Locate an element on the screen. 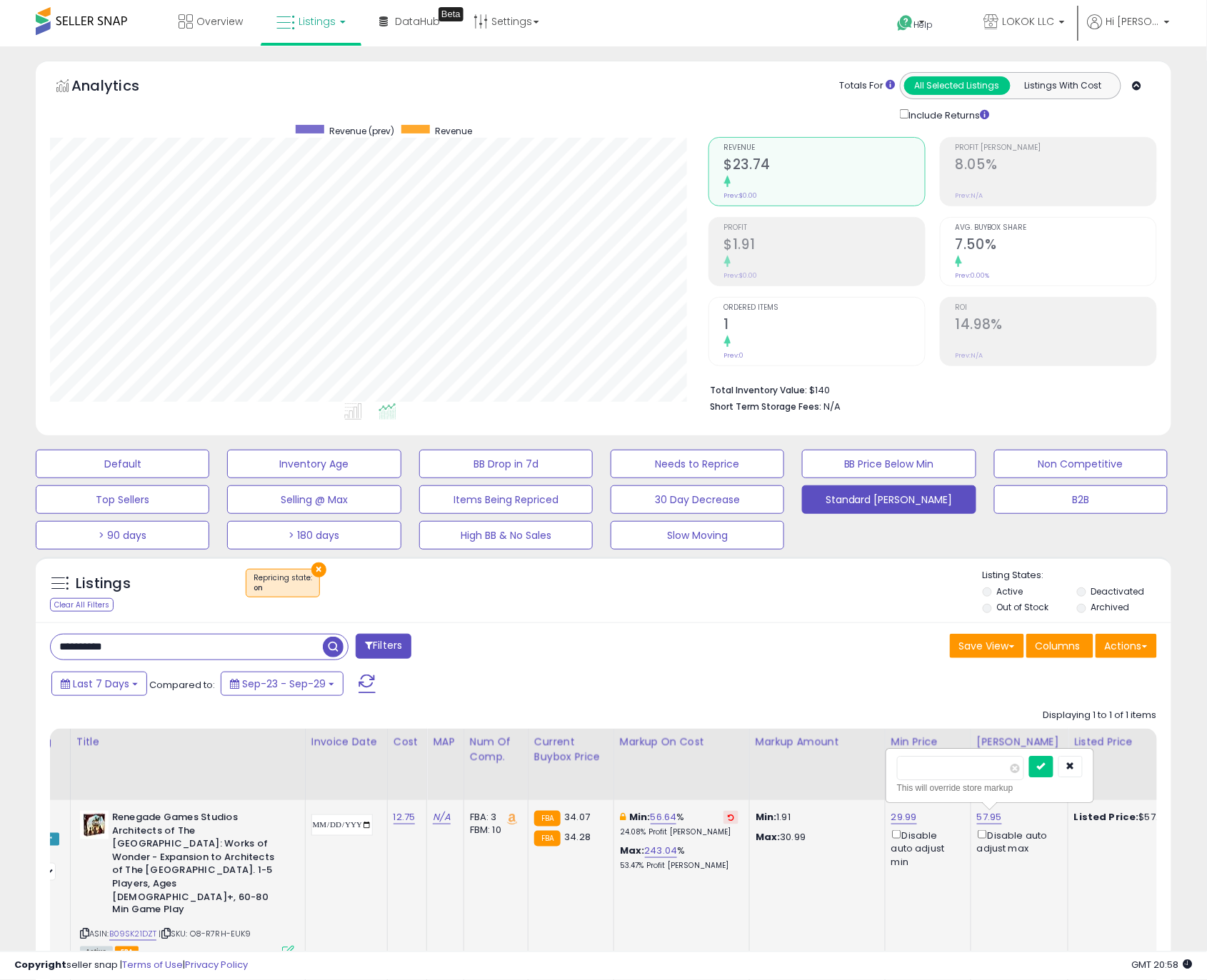 The image size is (1207, 980). div: Repricing is located at coordinates (33, 742).